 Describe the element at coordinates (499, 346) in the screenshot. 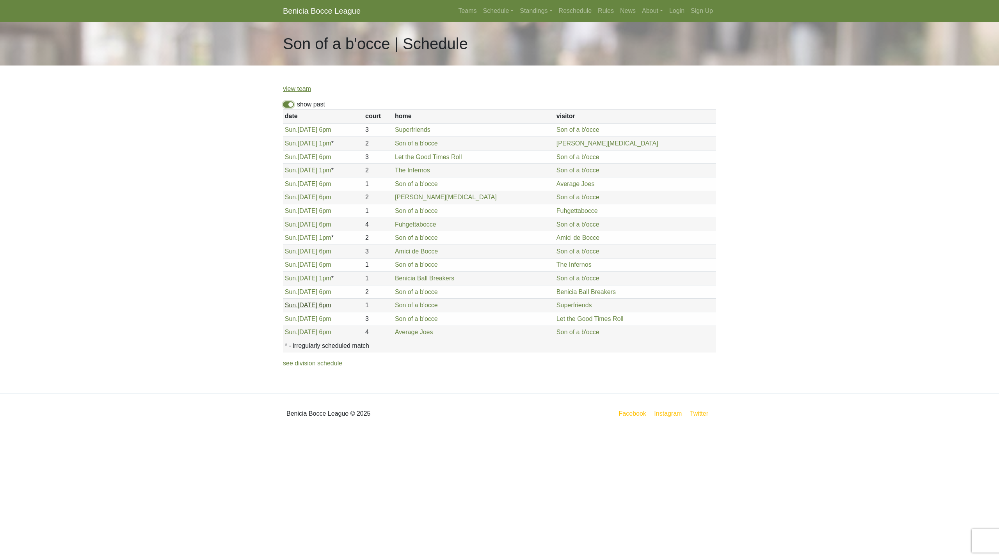

I see `th: * - irregularly scheduled match` at that location.